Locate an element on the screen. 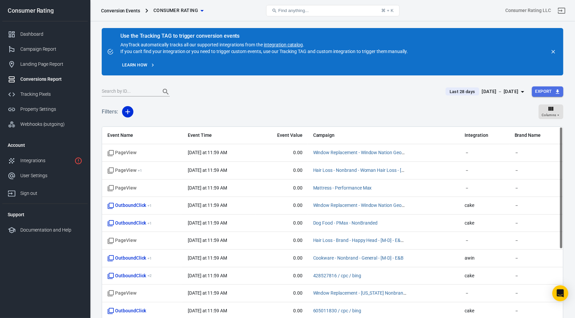 This screenshot has width=575, height=318. a: Sign out is located at coordinates (561, 11).